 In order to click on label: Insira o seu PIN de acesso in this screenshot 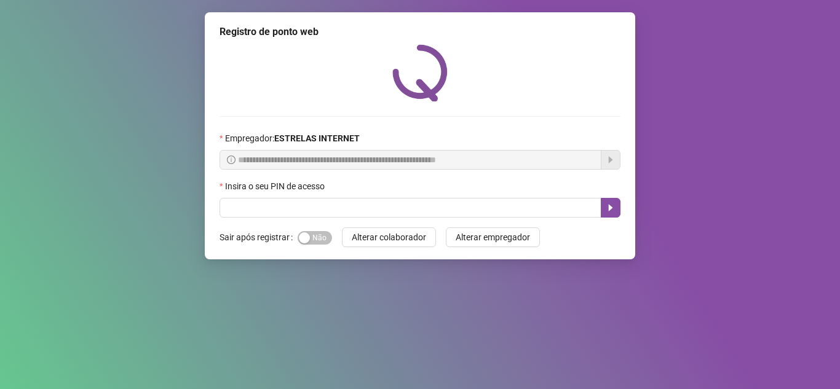, I will do `click(276, 186)`.